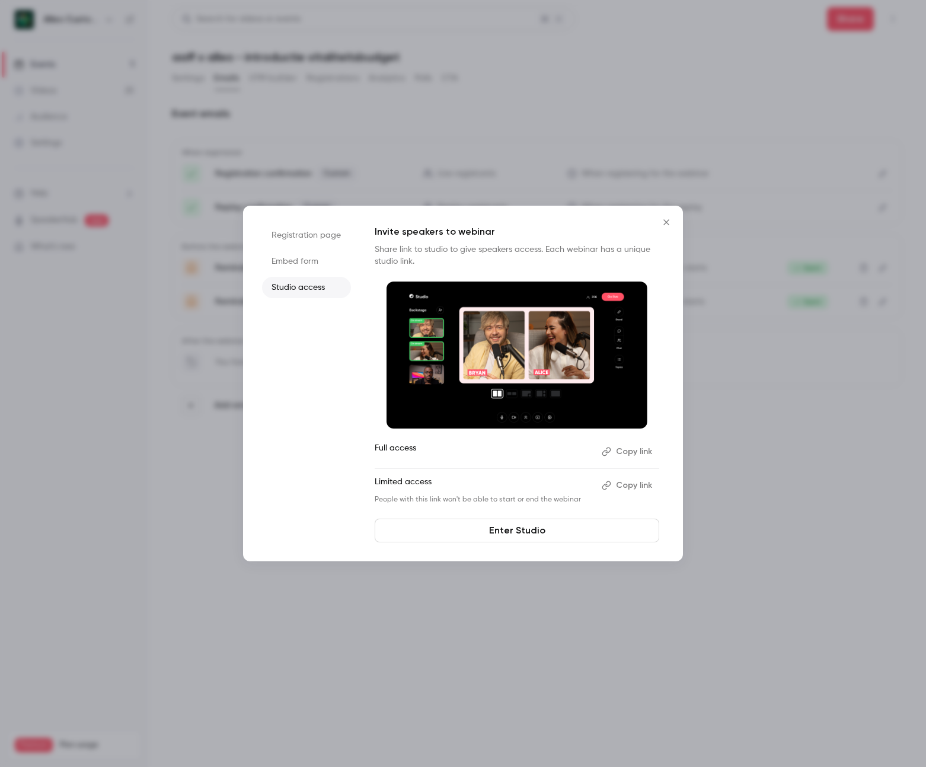 The height and width of the screenshot is (767, 926). Describe the element at coordinates (307, 288) in the screenshot. I see `li: Studio access` at that location.